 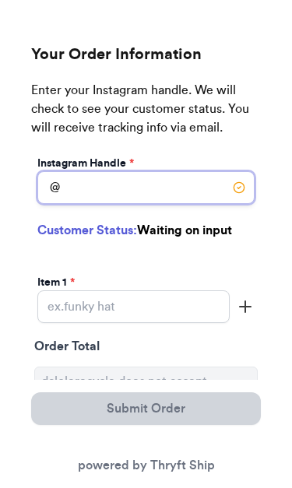 I want to click on button: Submit Order, so click(x=145, y=409).